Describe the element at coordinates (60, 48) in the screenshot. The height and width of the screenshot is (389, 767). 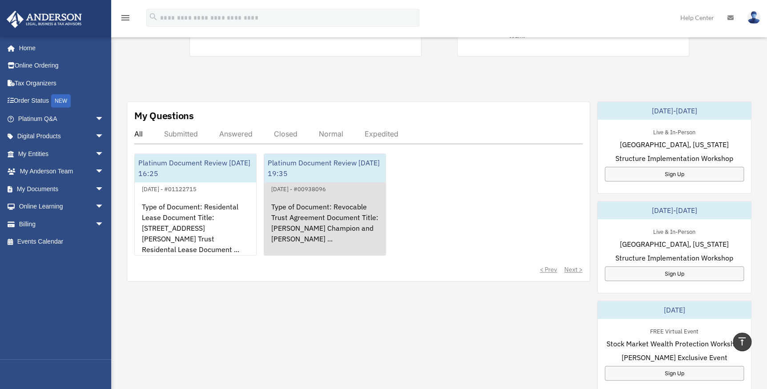
I see `a: Home` at that location.